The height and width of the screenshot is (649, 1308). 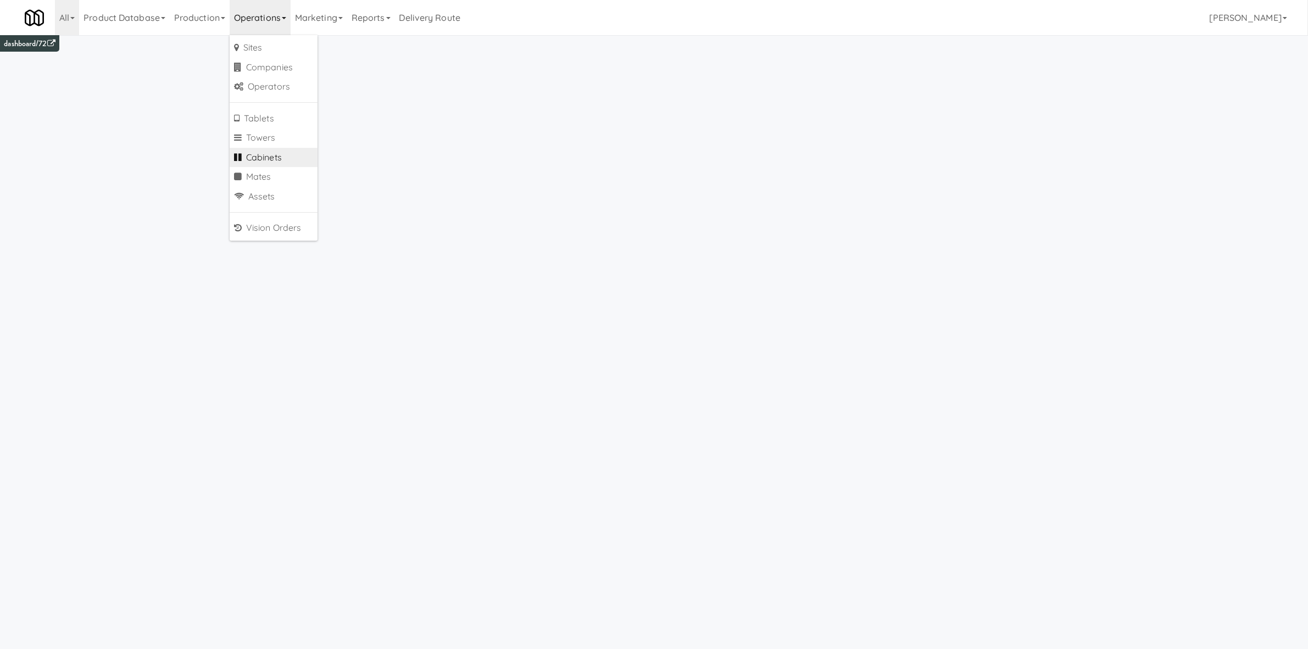 What do you see at coordinates (274, 197) in the screenshot?
I see `a: Assets` at bounding box center [274, 197].